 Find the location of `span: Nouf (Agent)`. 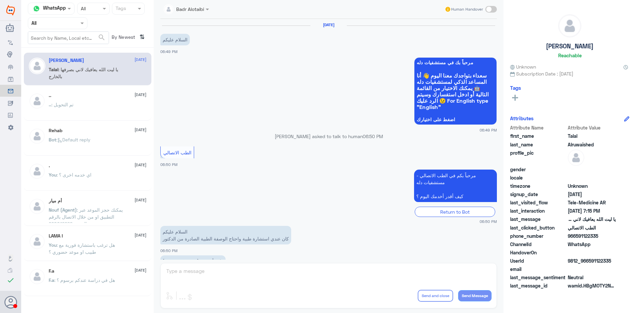

span: Nouf (Agent) is located at coordinates (63, 210).